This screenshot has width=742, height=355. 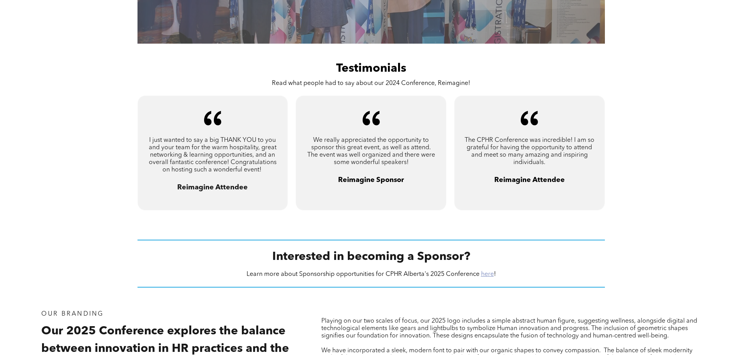 I want to click on span: Learn more about Sponsorship opportunities for CPHR Alberta's 2025 Conference, so click(x=363, y=274).